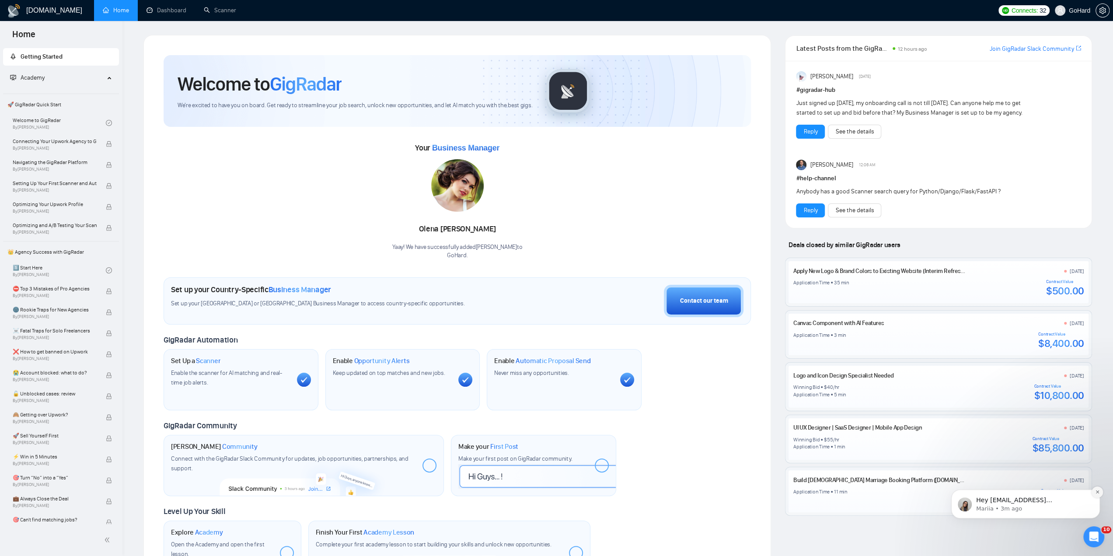 The image size is (1113, 556). Describe the element at coordinates (197, 532) in the screenshot. I see `h1: Explore` at that location.